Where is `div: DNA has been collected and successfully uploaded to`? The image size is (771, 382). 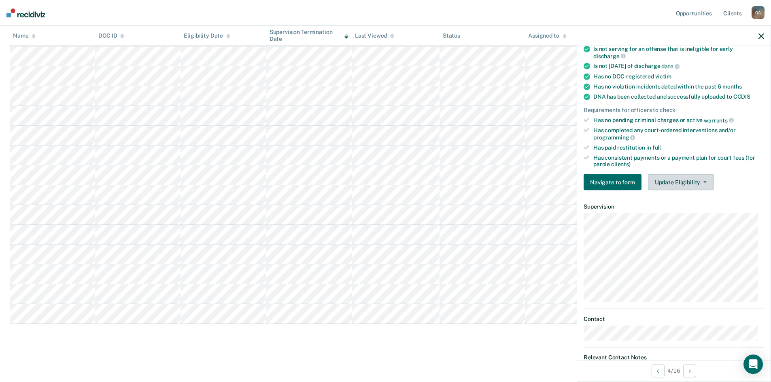
div: DNA has been collected and successfully uploaded to is located at coordinates (678, 97).